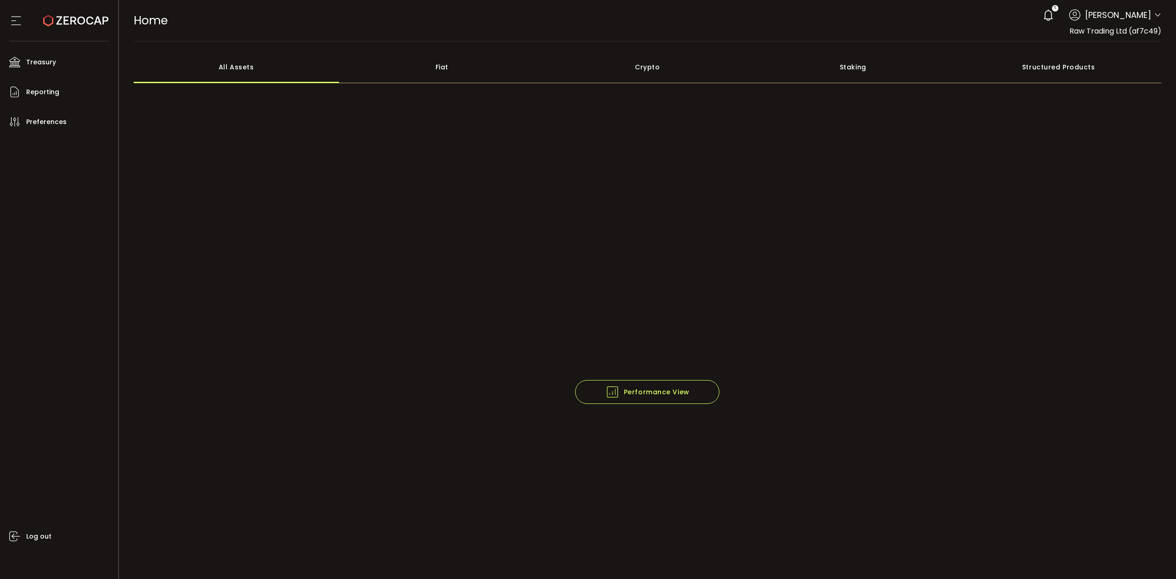 The width and height of the screenshot is (1176, 579). I want to click on div: Fiat, so click(442, 67).